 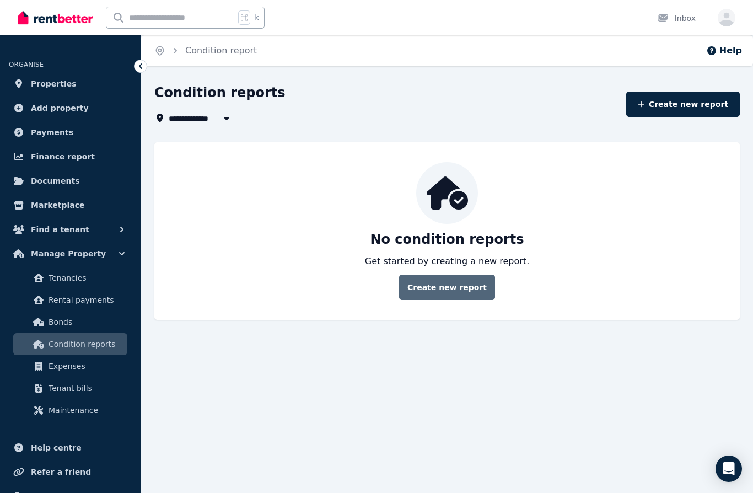 I want to click on span: Maintenance, so click(x=85, y=410).